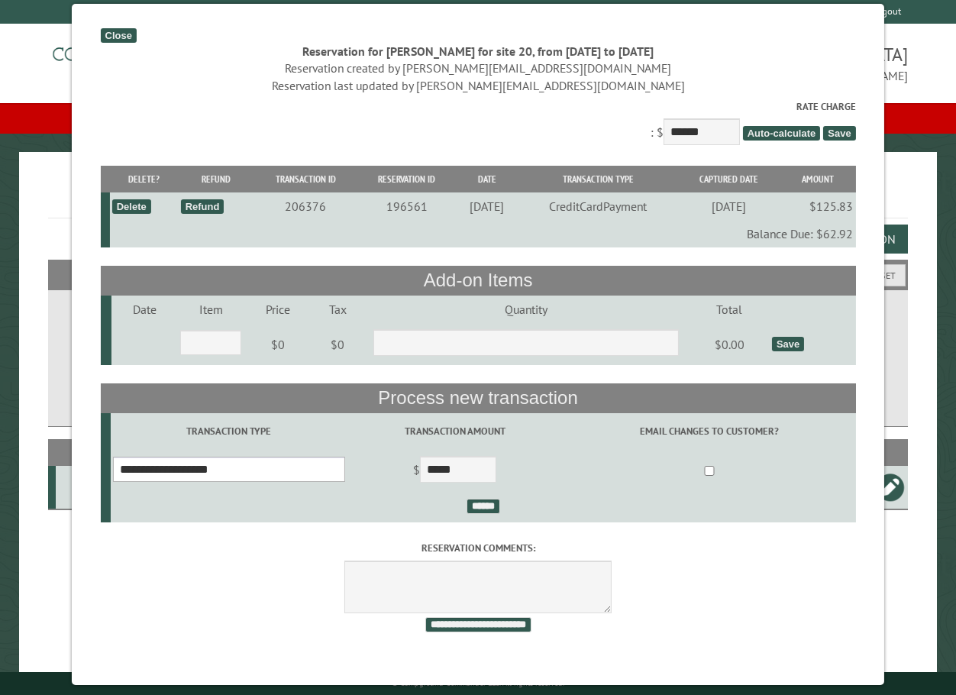  What do you see at coordinates (478, 274) in the screenshot?
I see `h2: Filters` at bounding box center [478, 274].